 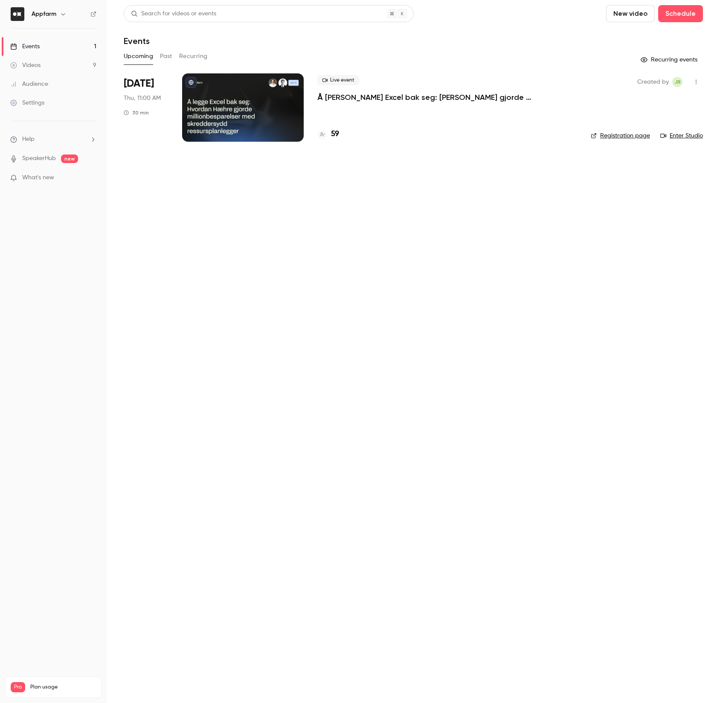 What do you see at coordinates (25, 65) in the screenshot?
I see `div: Videos` at bounding box center [25, 65].